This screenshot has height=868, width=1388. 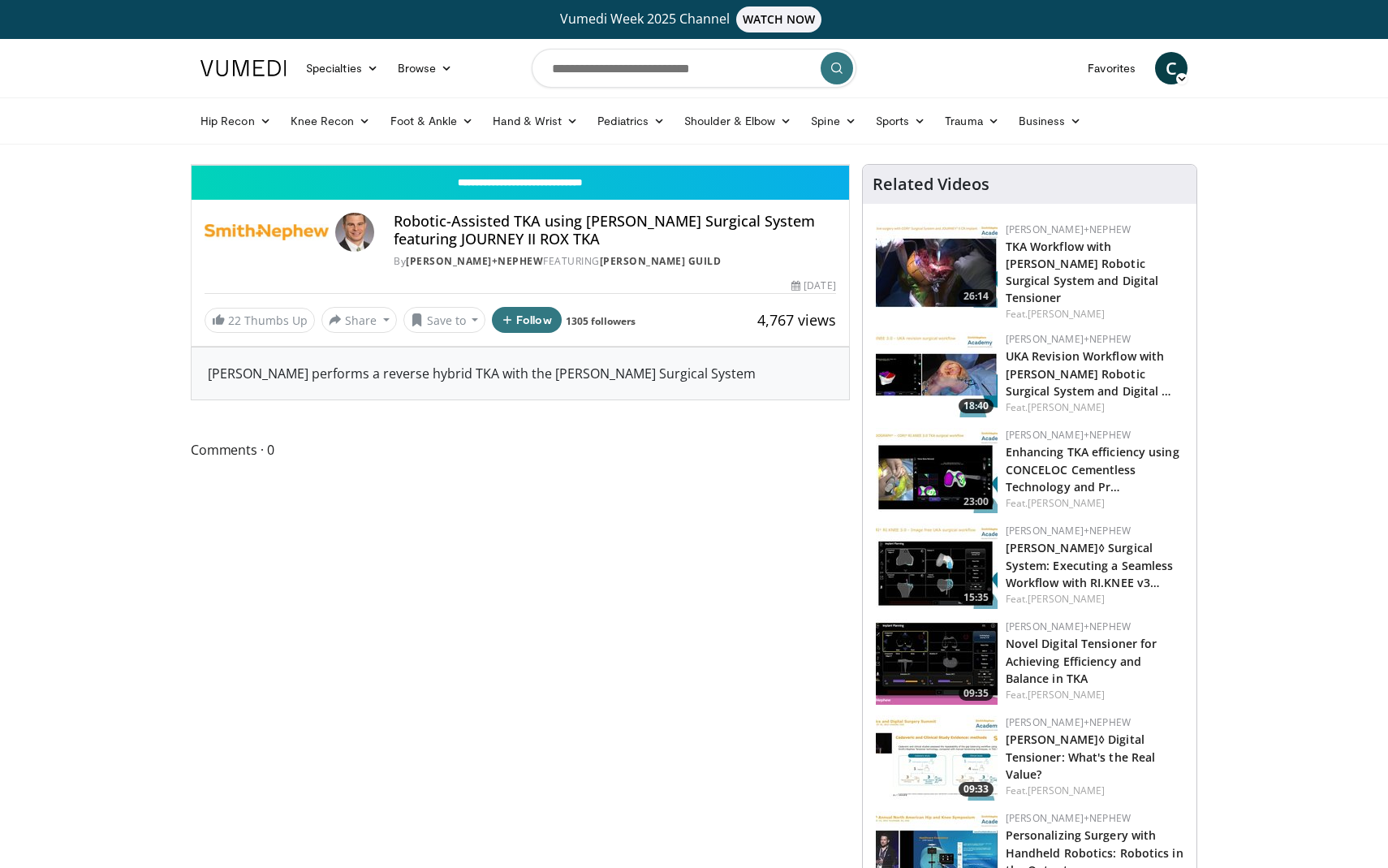 I want to click on a: Sports, so click(x=901, y=121).